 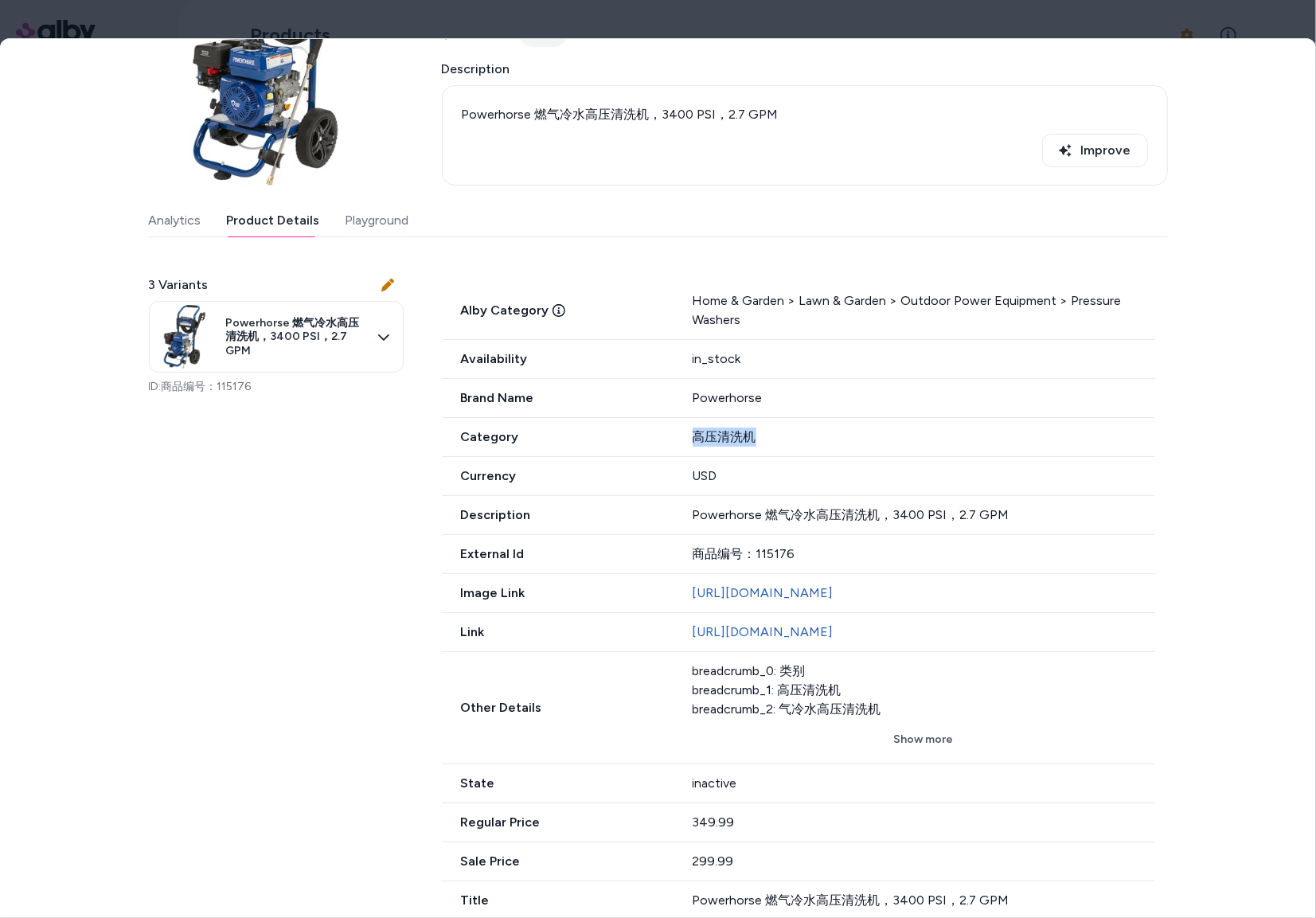 What do you see at coordinates (377, 221) in the screenshot?
I see `button: Playground` at bounding box center [377, 221].